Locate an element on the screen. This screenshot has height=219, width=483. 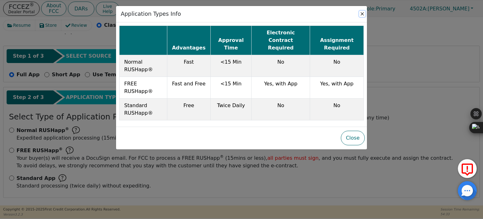
td: FREE RUSHapp® is located at coordinates (143, 87).